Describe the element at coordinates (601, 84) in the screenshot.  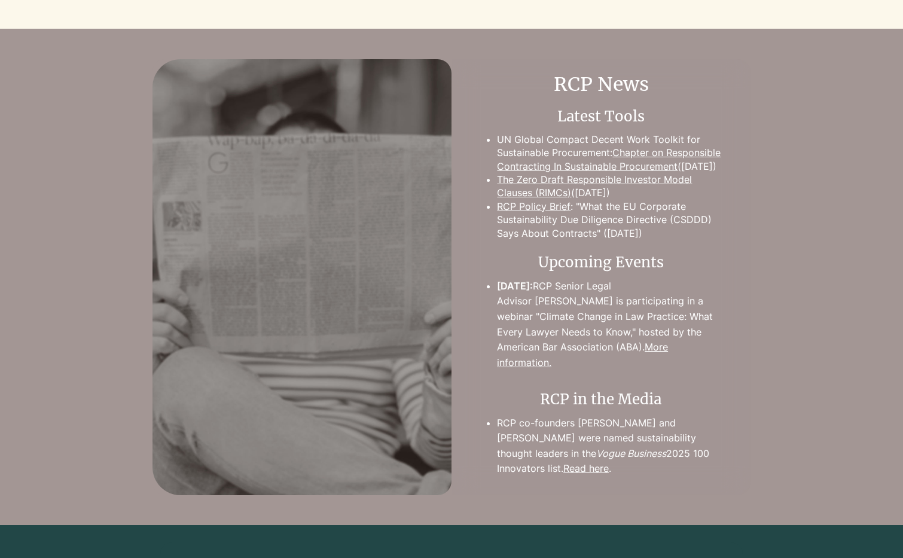
I see `h2: RCP News` at that location.